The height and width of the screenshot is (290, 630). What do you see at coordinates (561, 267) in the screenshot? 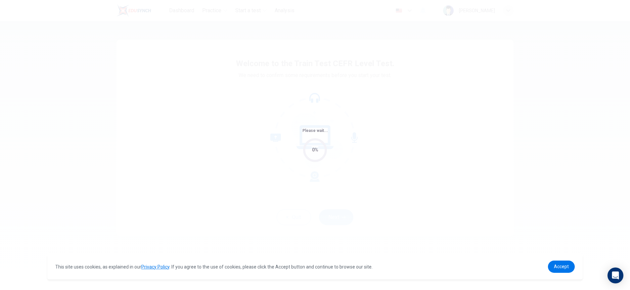
I see `a: dismiss cookie message` at bounding box center [561, 267].